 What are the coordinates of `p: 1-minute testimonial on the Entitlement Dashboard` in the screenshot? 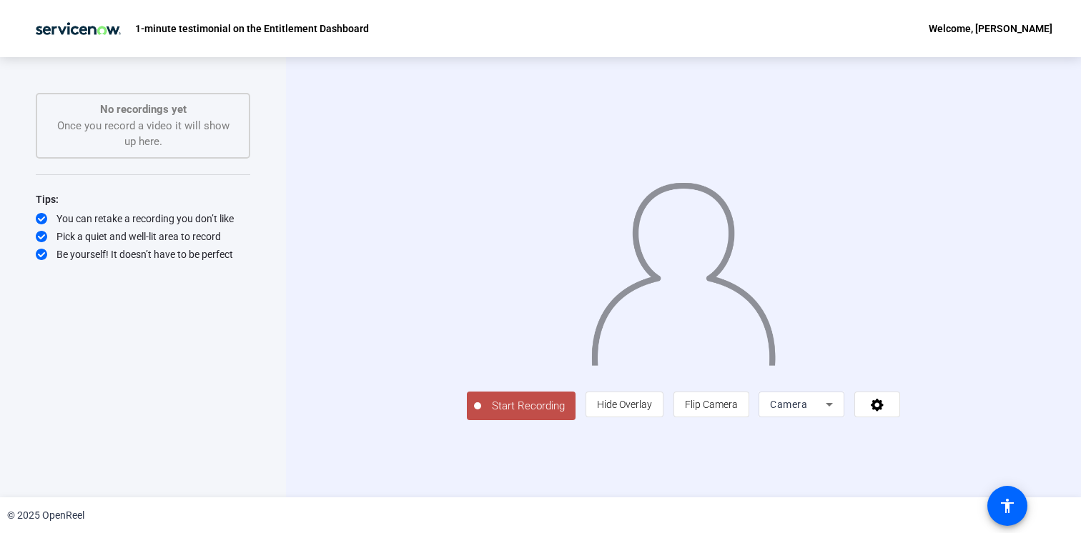 It's located at (252, 29).